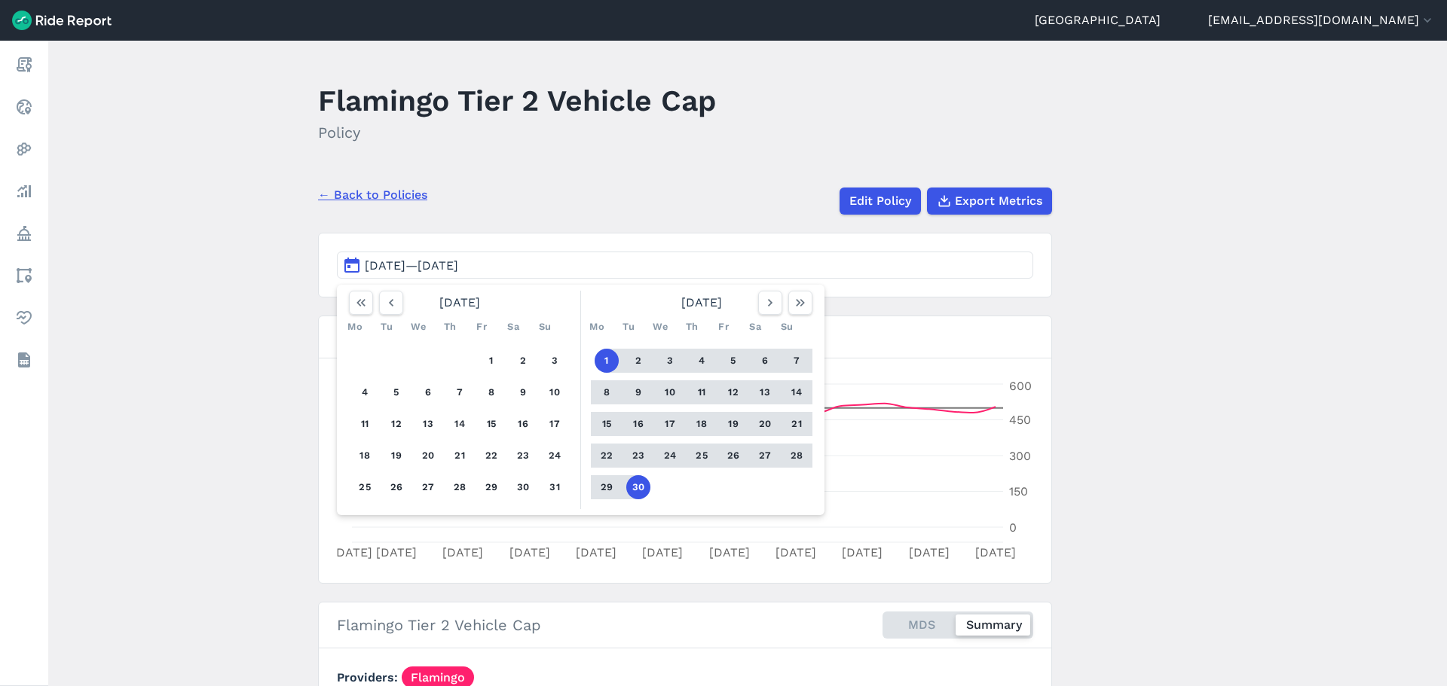 This screenshot has width=1447, height=686. I want to click on h2: Policy, so click(517, 133).